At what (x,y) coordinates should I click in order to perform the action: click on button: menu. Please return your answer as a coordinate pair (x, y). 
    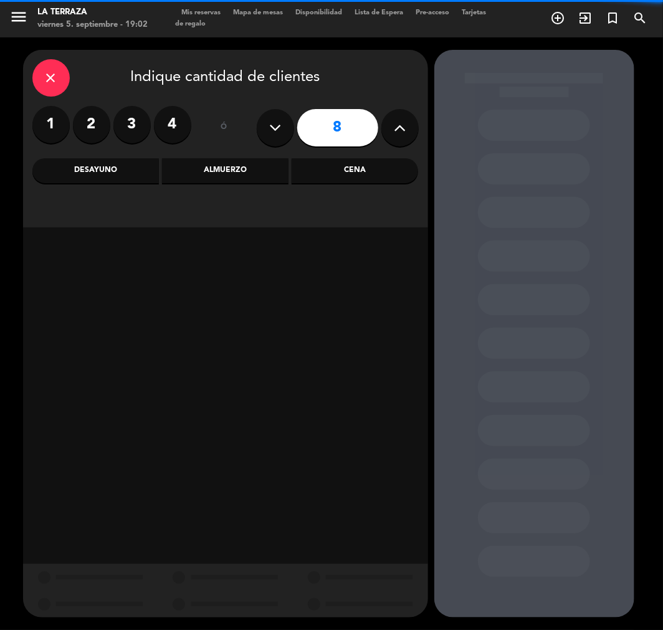
    Looking at the image, I should click on (19, 19).